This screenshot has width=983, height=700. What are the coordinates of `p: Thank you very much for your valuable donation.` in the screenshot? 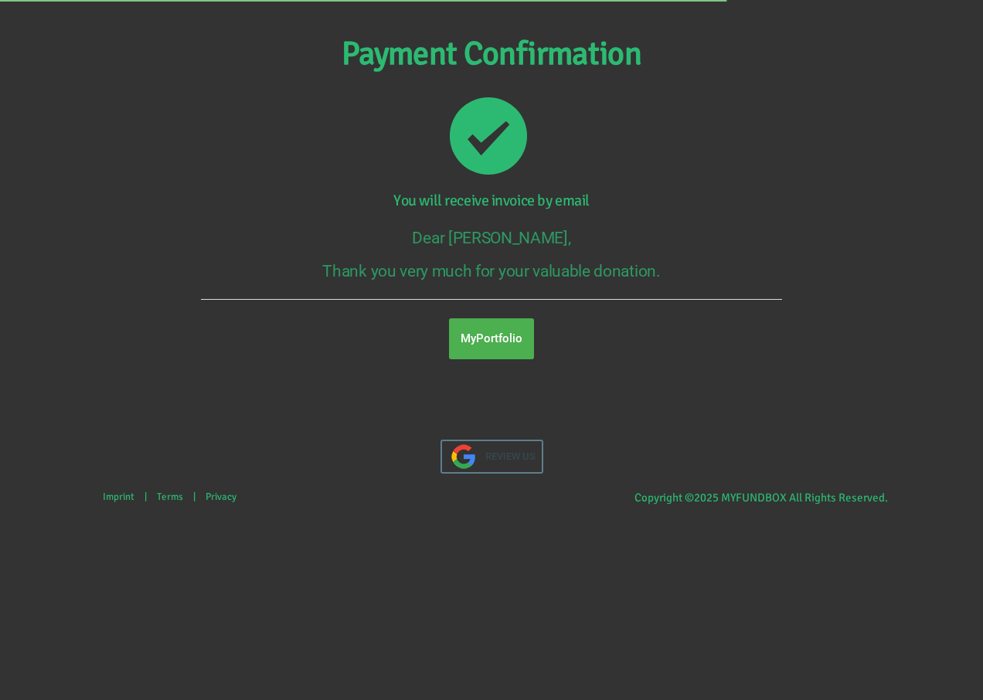 It's located at (492, 271).